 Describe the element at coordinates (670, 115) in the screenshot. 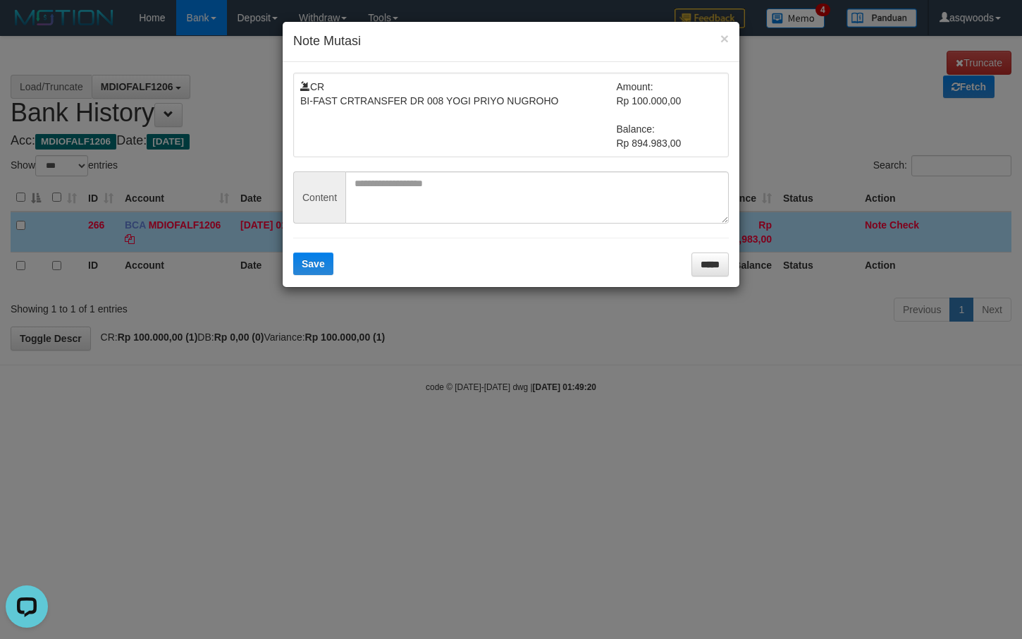

I see `td: Amount: Rp 100.000,00 Balance: Rp 894.983,00` at that location.